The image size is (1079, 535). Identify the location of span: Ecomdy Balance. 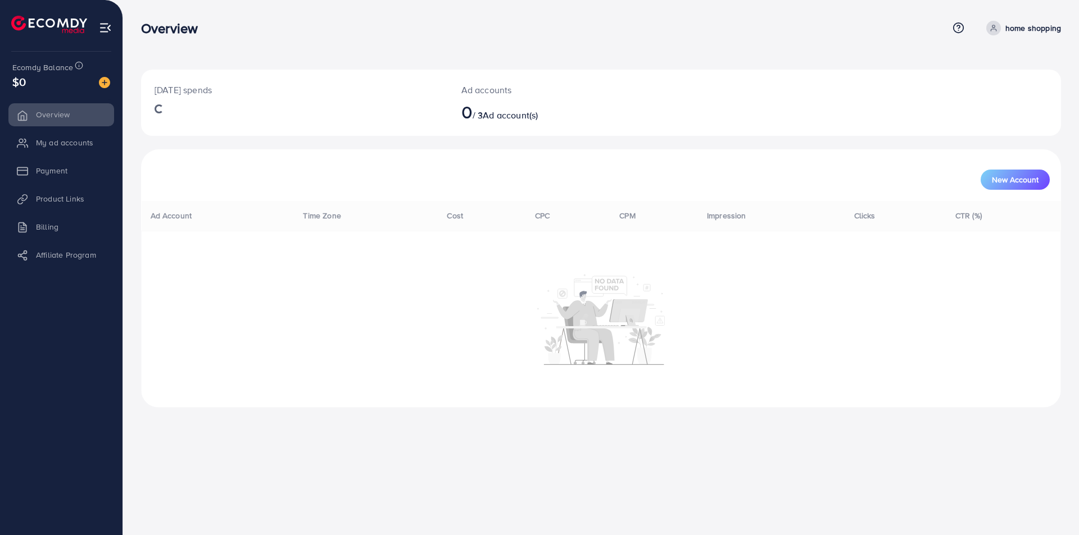
(43, 67).